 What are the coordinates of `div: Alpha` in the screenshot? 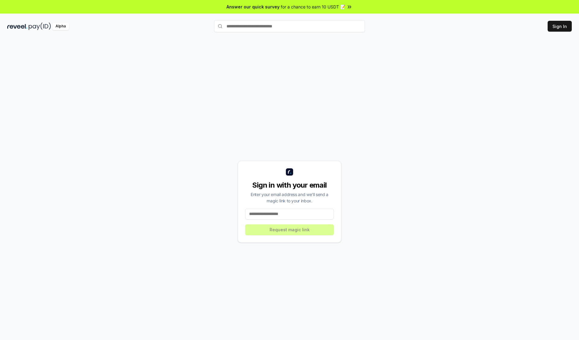 It's located at (61, 26).